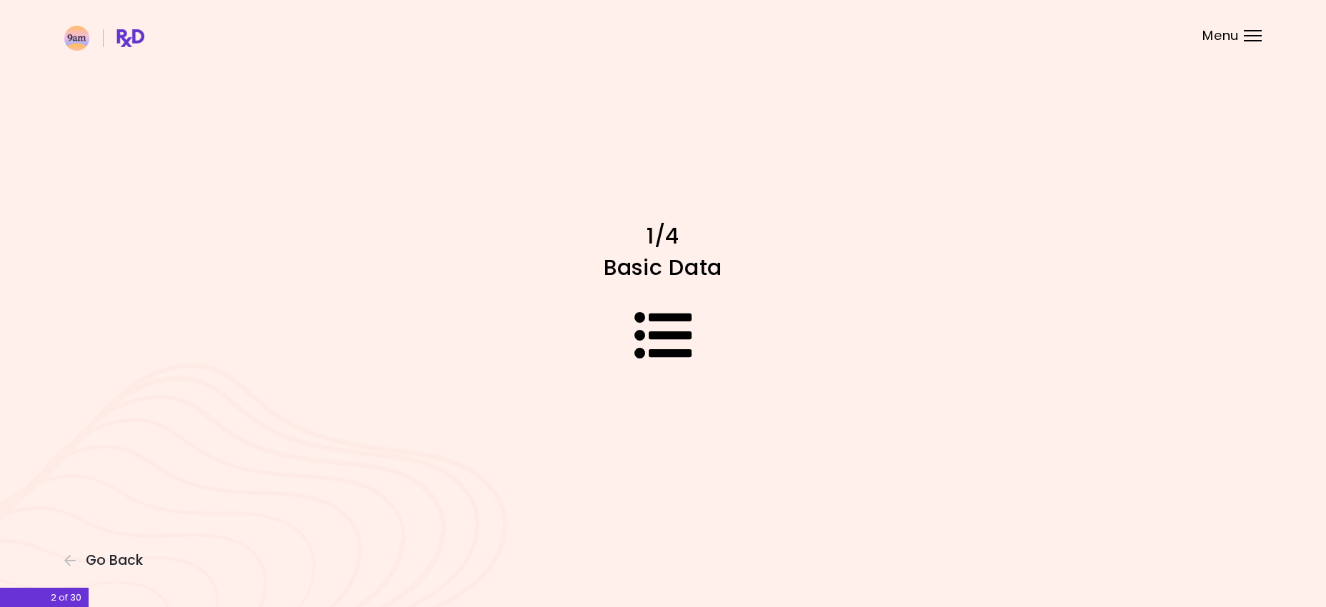 This screenshot has width=1326, height=607. I want to click on h1: Basic Data, so click(663, 267).